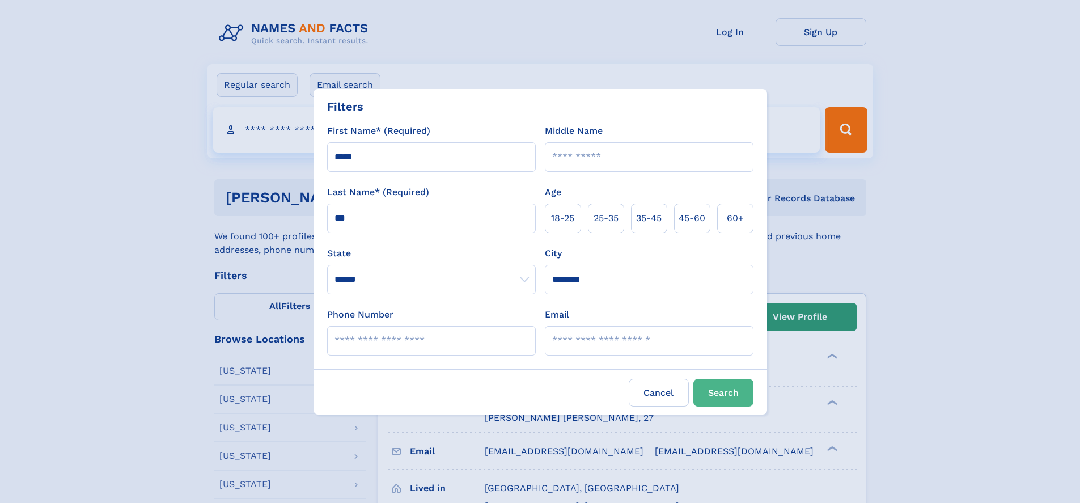 This screenshot has width=1080, height=503. I want to click on button: Search, so click(724, 392).